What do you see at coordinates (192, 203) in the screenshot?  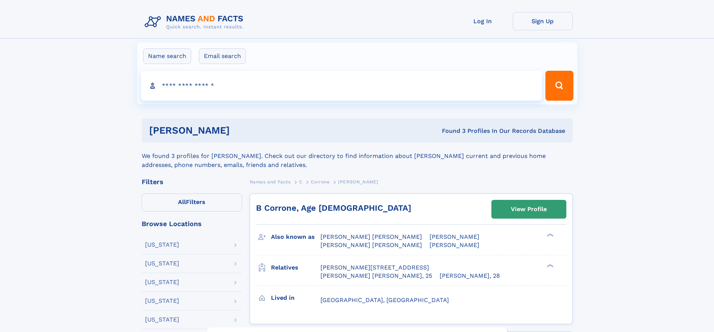 I see `label: Filters` at bounding box center [192, 203].